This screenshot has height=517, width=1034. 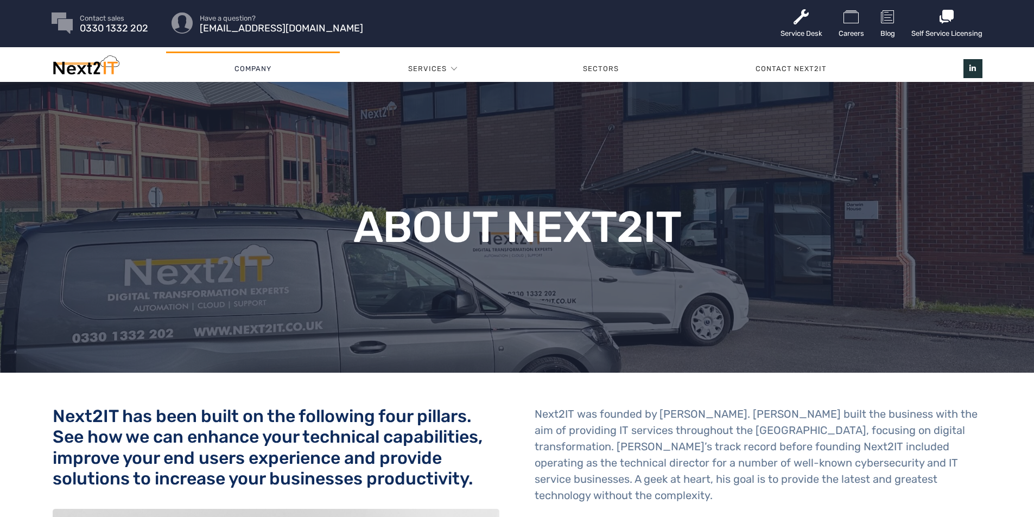 What do you see at coordinates (114, 18) in the screenshot?
I see `span: Contact sales` at bounding box center [114, 18].